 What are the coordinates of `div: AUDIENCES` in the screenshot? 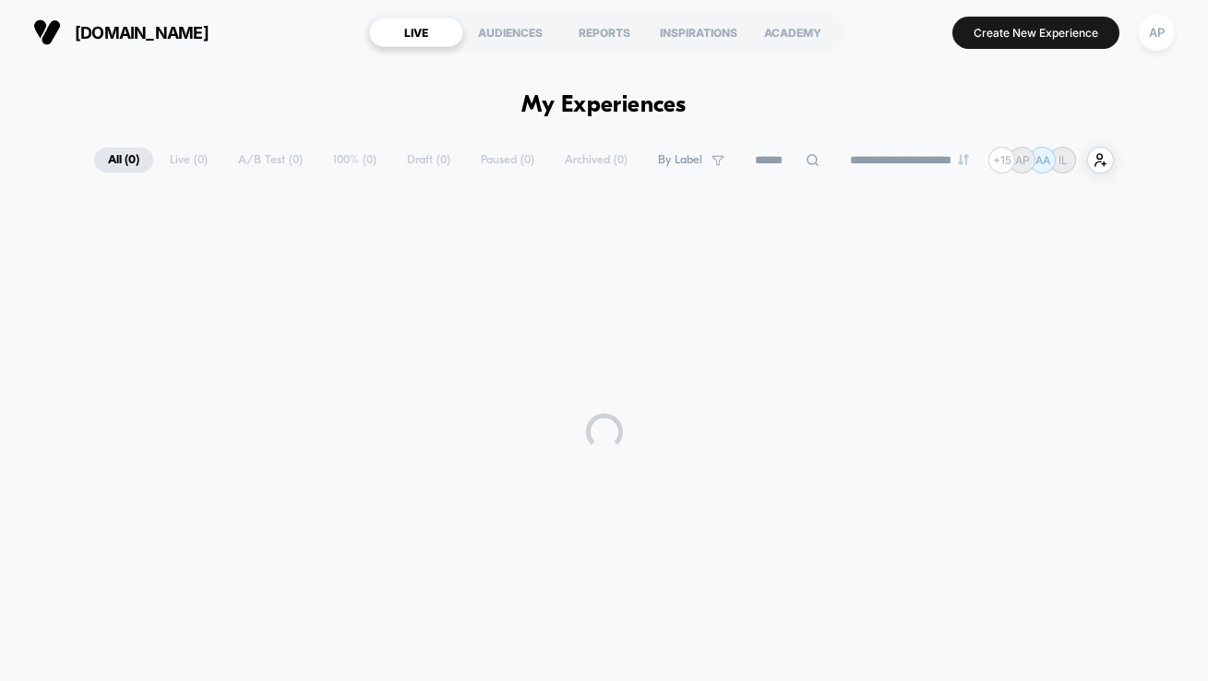 It's located at (510, 32).